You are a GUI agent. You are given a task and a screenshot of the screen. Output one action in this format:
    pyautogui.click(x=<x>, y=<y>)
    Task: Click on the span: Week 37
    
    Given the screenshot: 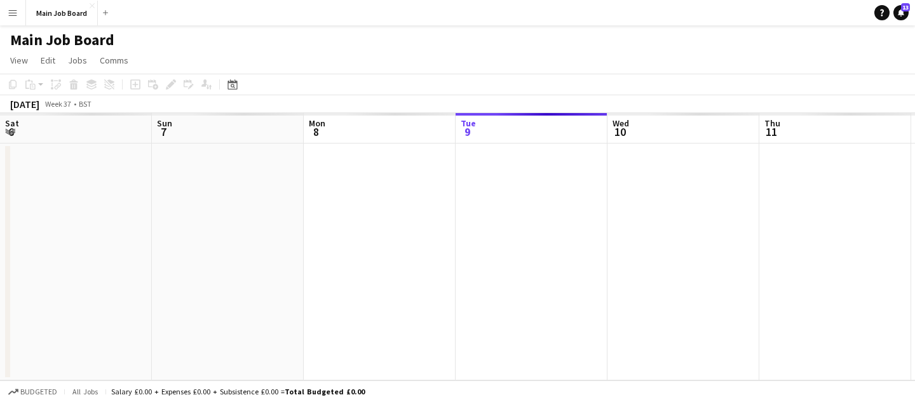 What is the action you would take?
    pyautogui.click(x=58, y=104)
    